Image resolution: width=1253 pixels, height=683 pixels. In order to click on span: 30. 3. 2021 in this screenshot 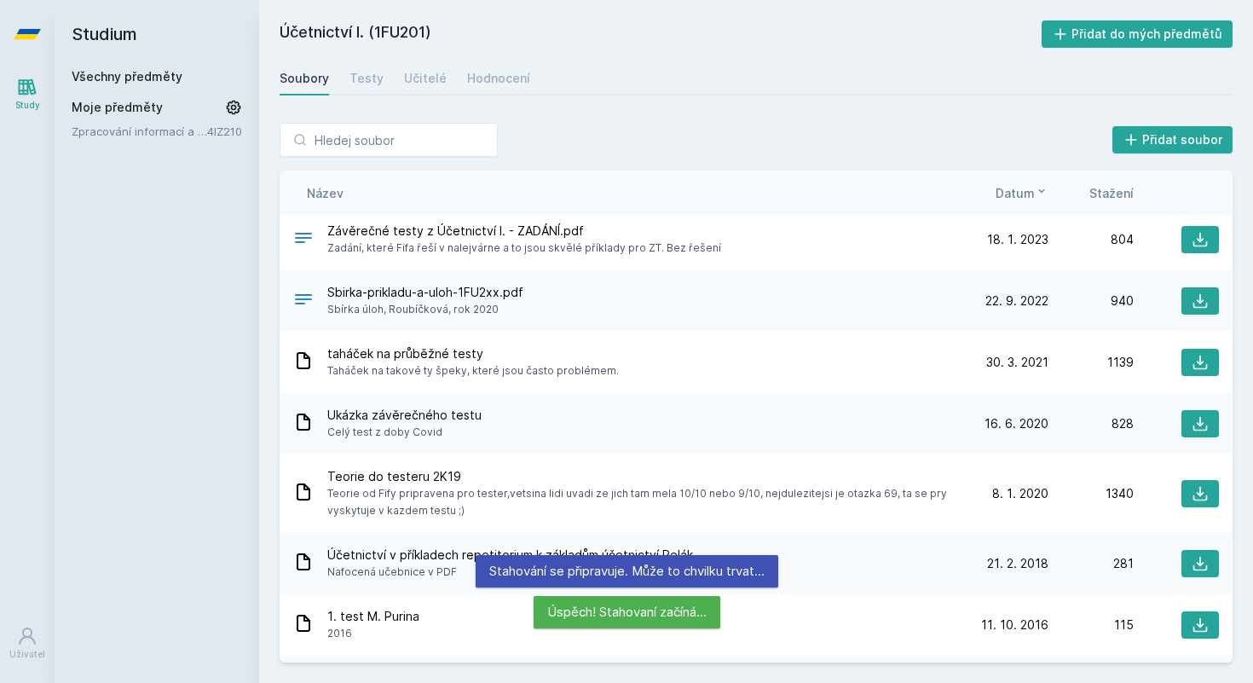, I will do `click(1017, 362)`.